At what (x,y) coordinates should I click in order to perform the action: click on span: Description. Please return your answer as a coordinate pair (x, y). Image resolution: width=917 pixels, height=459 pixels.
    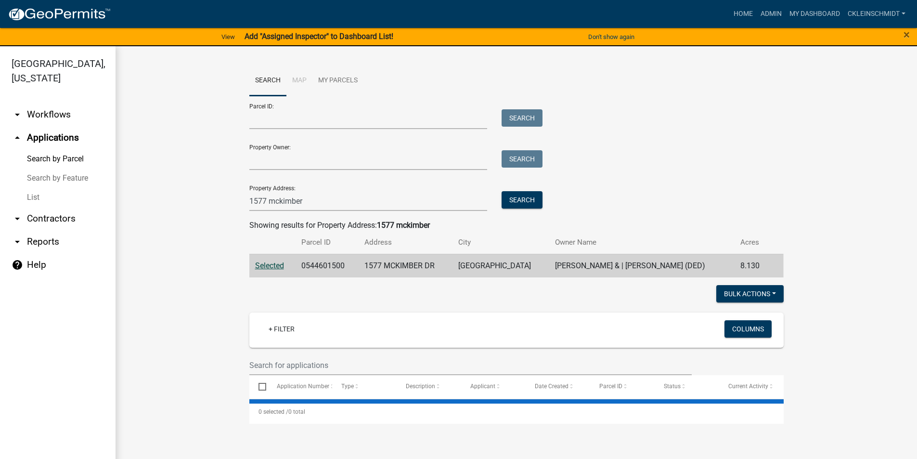
    Looking at the image, I should click on (420, 386).